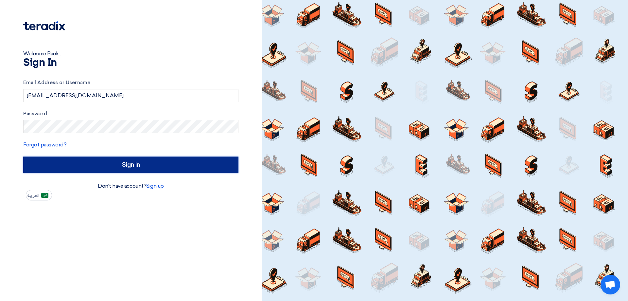 The image size is (628, 301). What do you see at coordinates (39, 195) in the screenshot?
I see `button: العربية` at bounding box center [39, 195].